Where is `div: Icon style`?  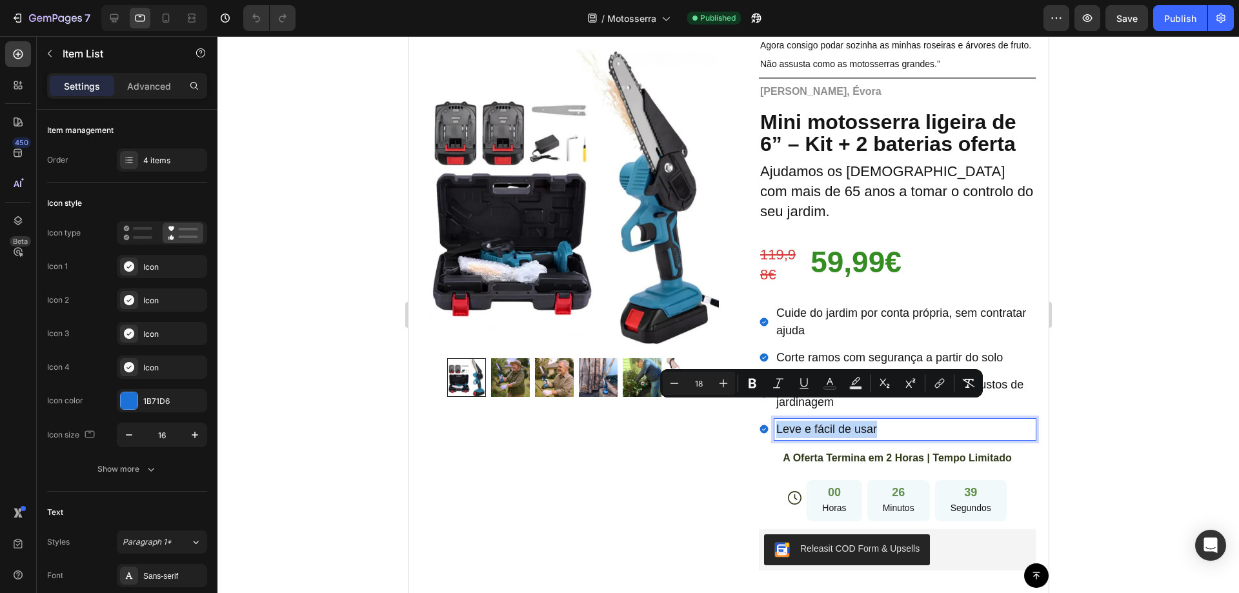 div: Icon style is located at coordinates (65, 203).